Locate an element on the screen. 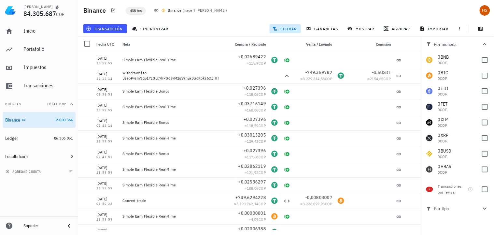 The height and width of the screenshot is (235, 494). span: +0,00000001 is located at coordinates (252, 213).